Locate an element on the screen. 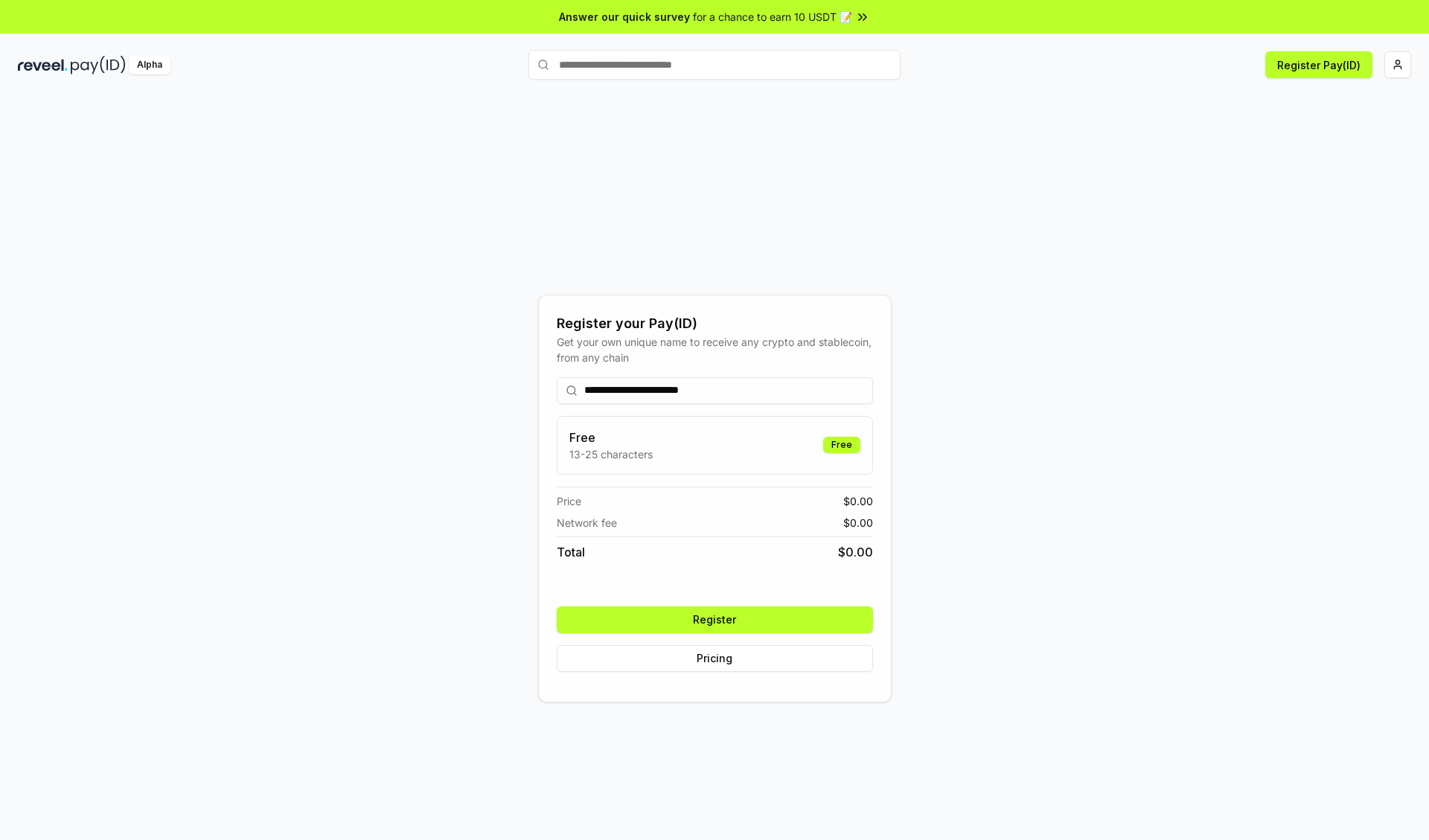  span: Total is located at coordinates (570, 552).